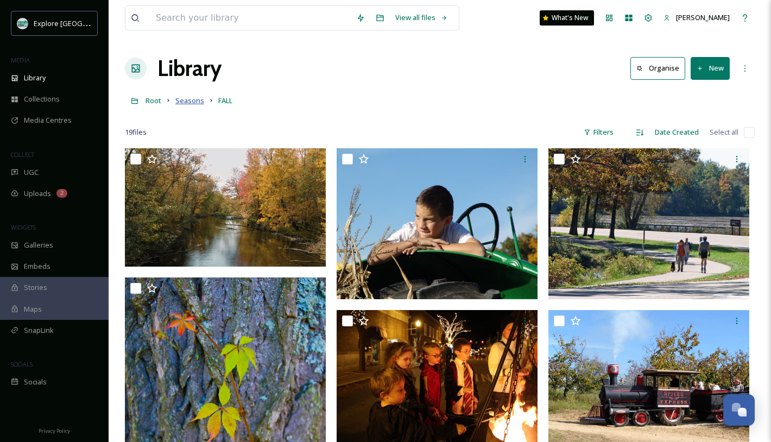 This screenshot has width=771, height=442. I want to click on span: Embeds, so click(37, 266).